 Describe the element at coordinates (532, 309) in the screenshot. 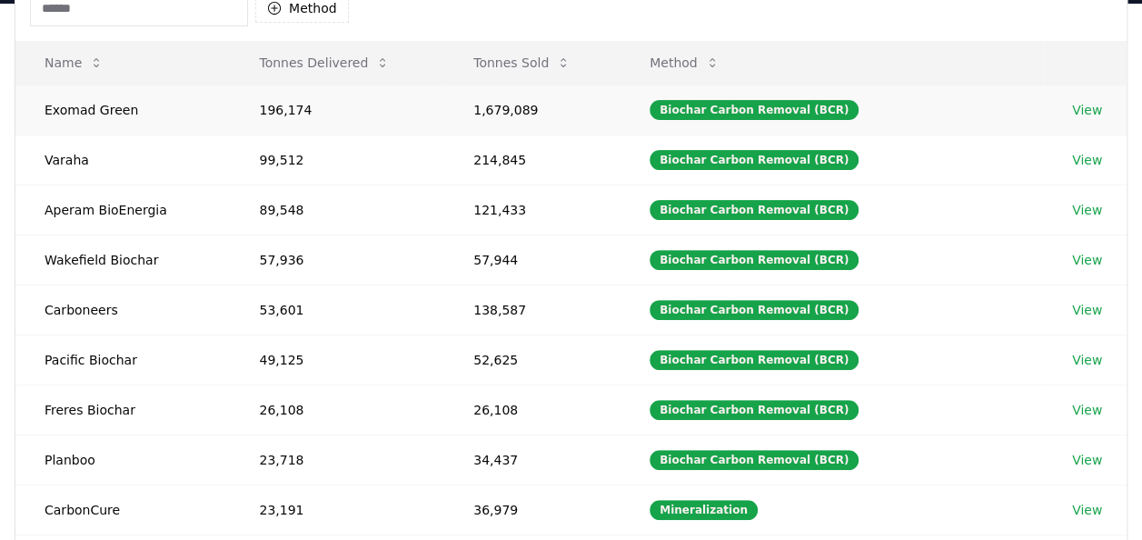

I see `td: 138,587` at that location.